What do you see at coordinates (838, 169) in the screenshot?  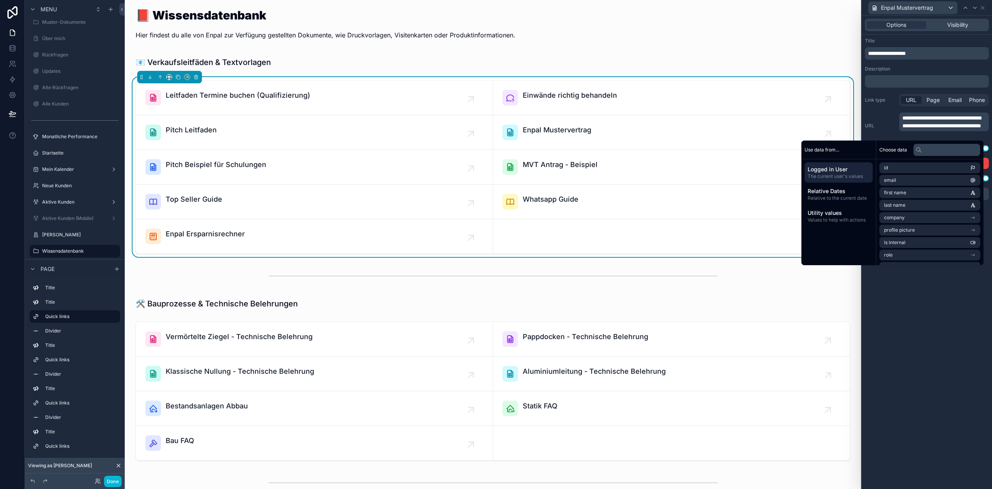 I see `span: Logged in User` at bounding box center [838, 169].